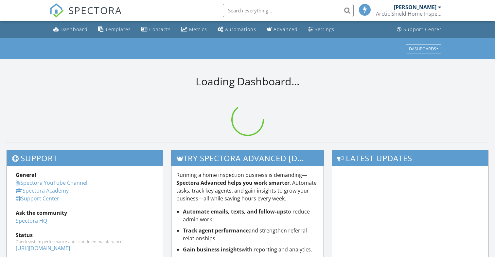 This screenshot has height=257, width=495. Describe the element at coordinates (234, 212) in the screenshot. I see `strong: Automate emails, texts, and follow-ups` at that location.